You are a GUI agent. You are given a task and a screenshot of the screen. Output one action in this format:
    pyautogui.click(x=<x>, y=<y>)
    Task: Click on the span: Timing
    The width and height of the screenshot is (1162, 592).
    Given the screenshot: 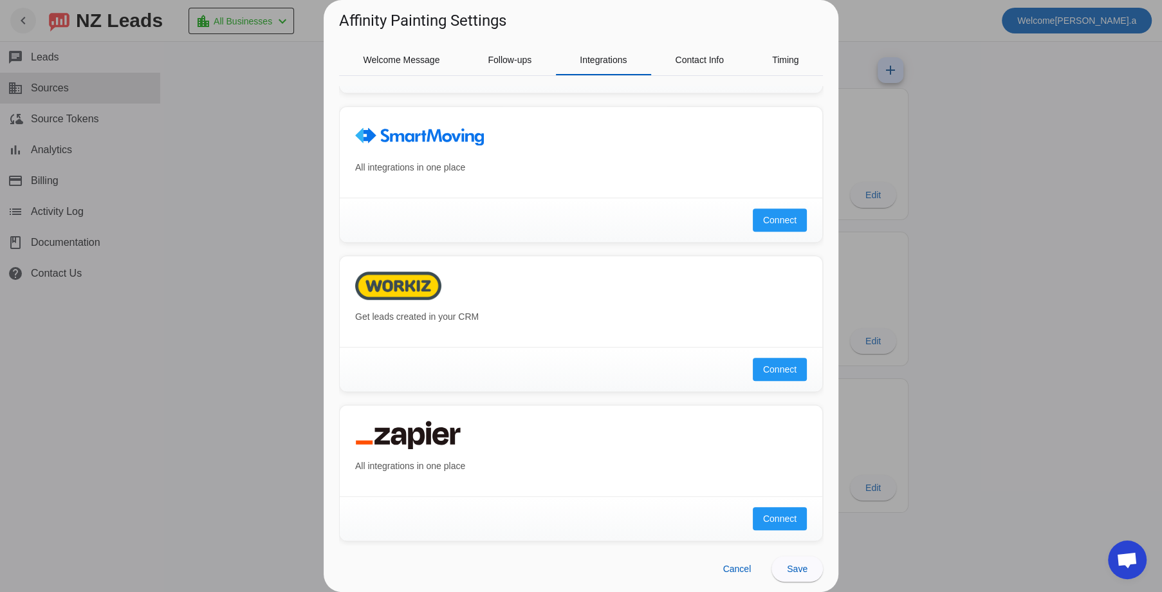 What is the action you would take?
    pyautogui.click(x=785, y=60)
    